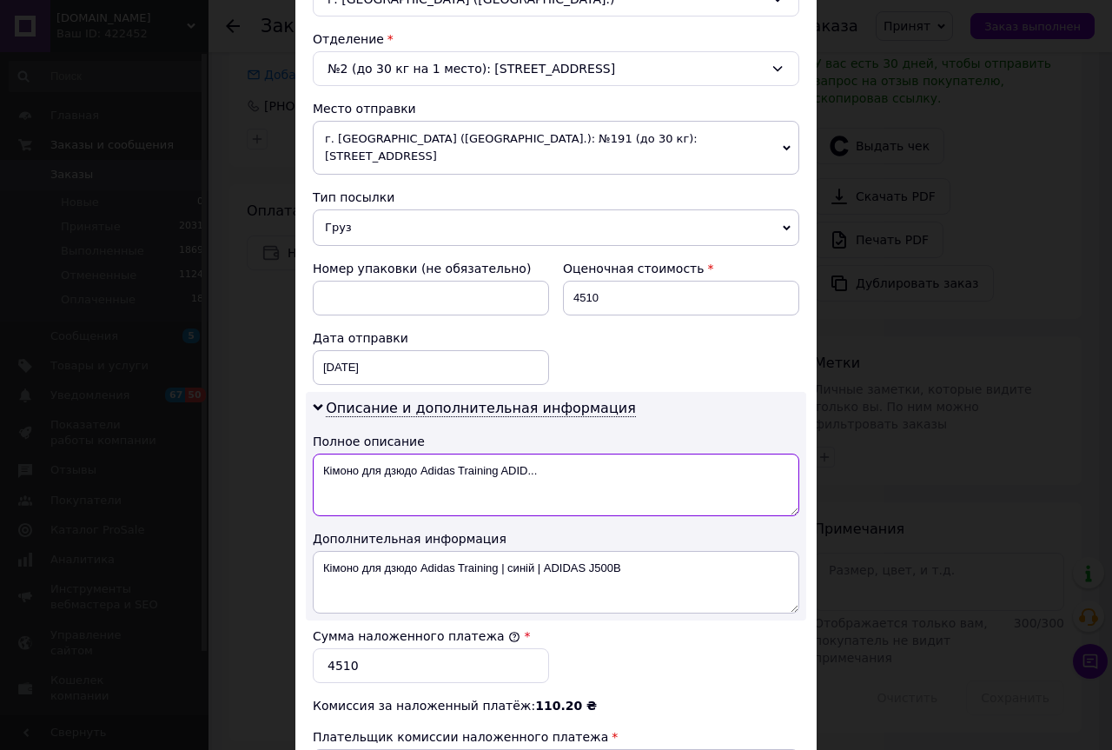 The width and height of the screenshot is (1112, 750). I want to click on textarea: Кімоно для дзюдо Adidas Training | синій | ADIDAS J500B, so click(556, 582).